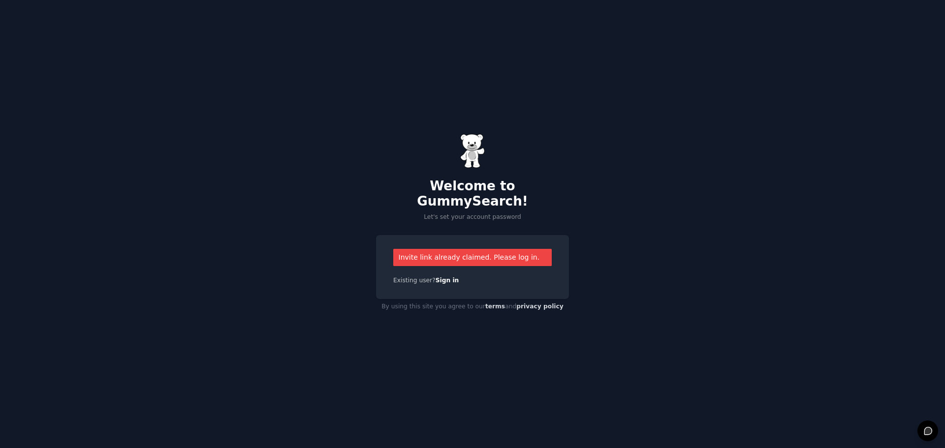 The width and height of the screenshot is (945, 448). Describe the element at coordinates (495, 307) in the screenshot. I see `a: terms` at that location.